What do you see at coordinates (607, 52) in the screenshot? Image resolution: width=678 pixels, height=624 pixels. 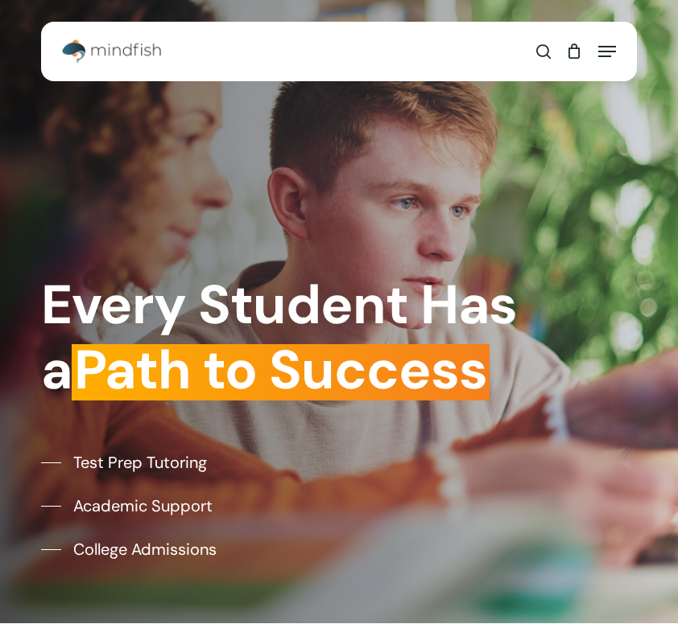 I see `a: Navigation Menu` at bounding box center [607, 52].